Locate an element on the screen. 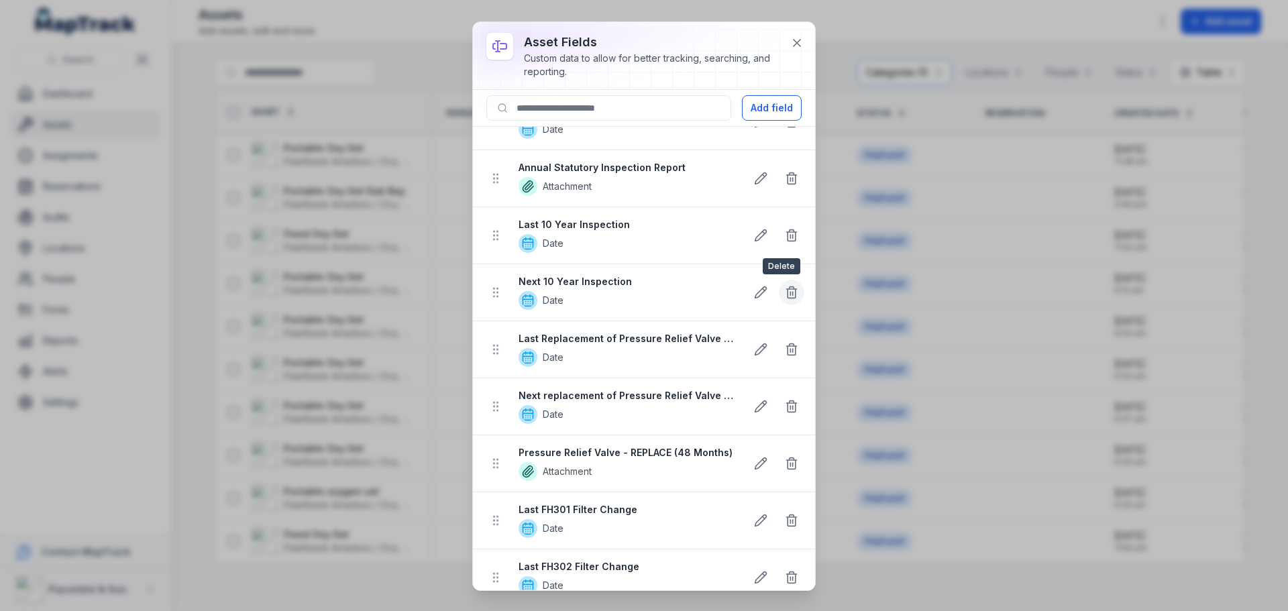 Image resolution: width=1288 pixels, height=611 pixels. strong: Next 10 Year Inspection is located at coordinates (627, 282).